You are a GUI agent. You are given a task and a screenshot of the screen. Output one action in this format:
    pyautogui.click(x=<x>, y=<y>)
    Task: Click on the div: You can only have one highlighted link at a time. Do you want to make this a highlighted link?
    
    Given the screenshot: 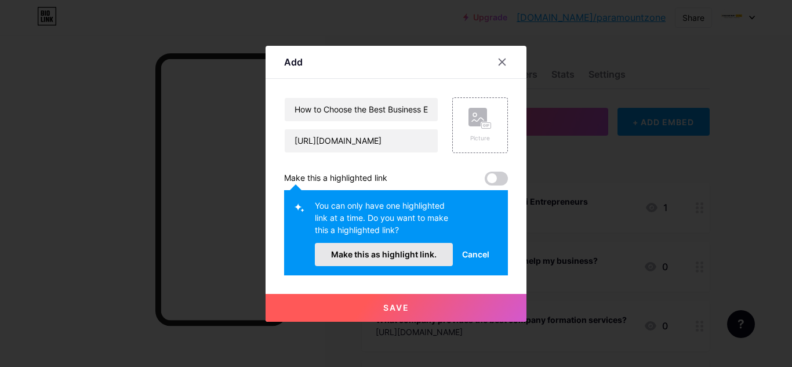 What is the action you would take?
    pyautogui.click(x=384, y=221)
    